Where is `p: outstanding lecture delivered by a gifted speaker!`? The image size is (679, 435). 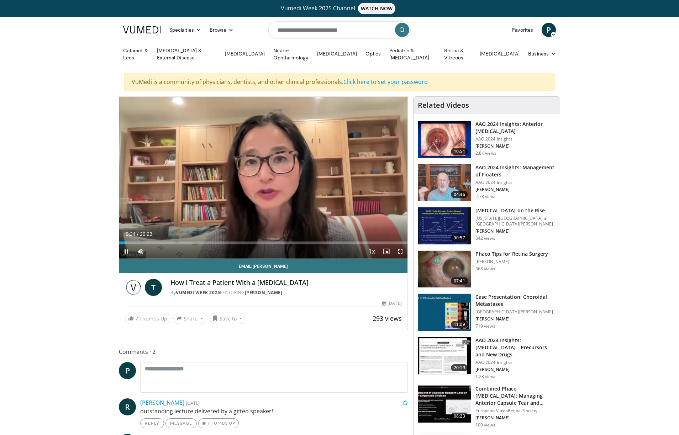
p: outstanding lecture delivered by a gifted speaker! is located at coordinates (274, 411).